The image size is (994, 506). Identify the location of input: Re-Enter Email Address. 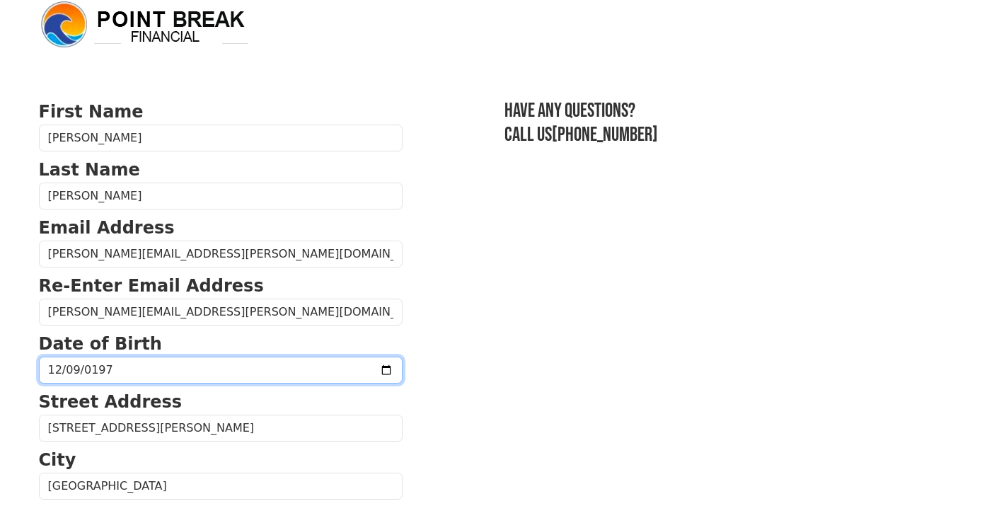
(221, 312).